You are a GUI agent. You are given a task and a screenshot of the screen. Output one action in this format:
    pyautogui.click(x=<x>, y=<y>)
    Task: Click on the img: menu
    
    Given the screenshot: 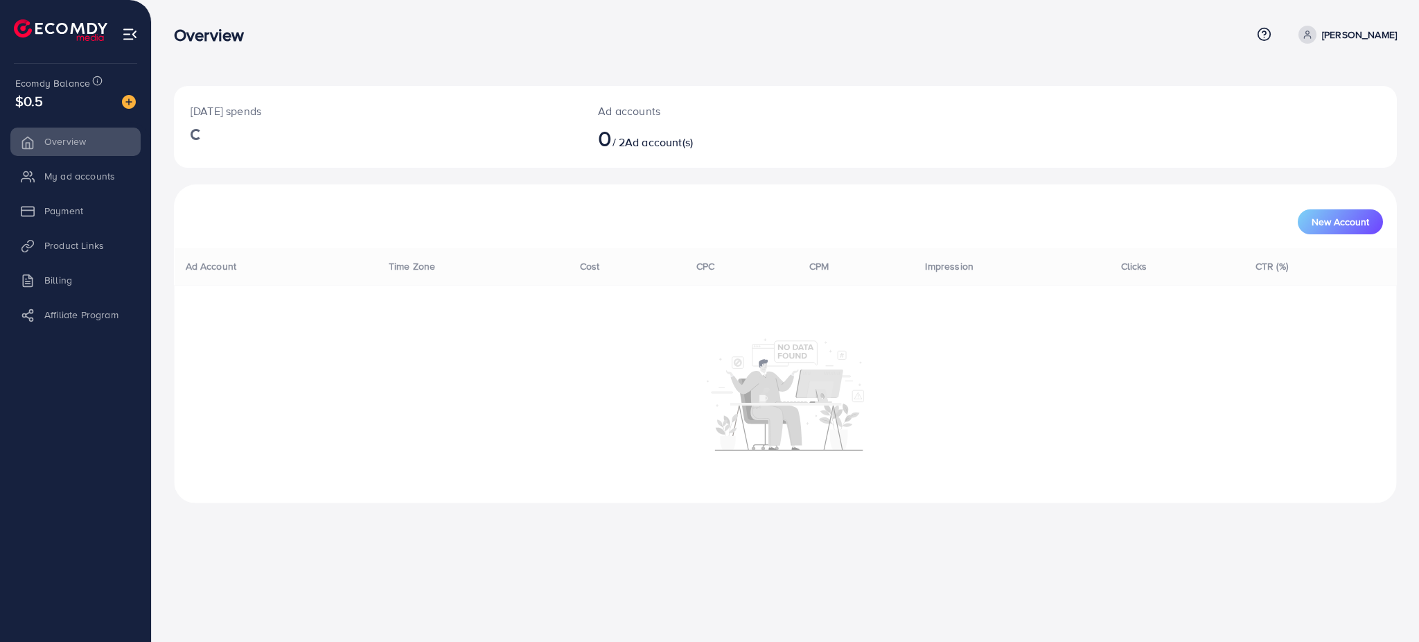 What is the action you would take?
    pyautogui.click(x=130, y=34)
    